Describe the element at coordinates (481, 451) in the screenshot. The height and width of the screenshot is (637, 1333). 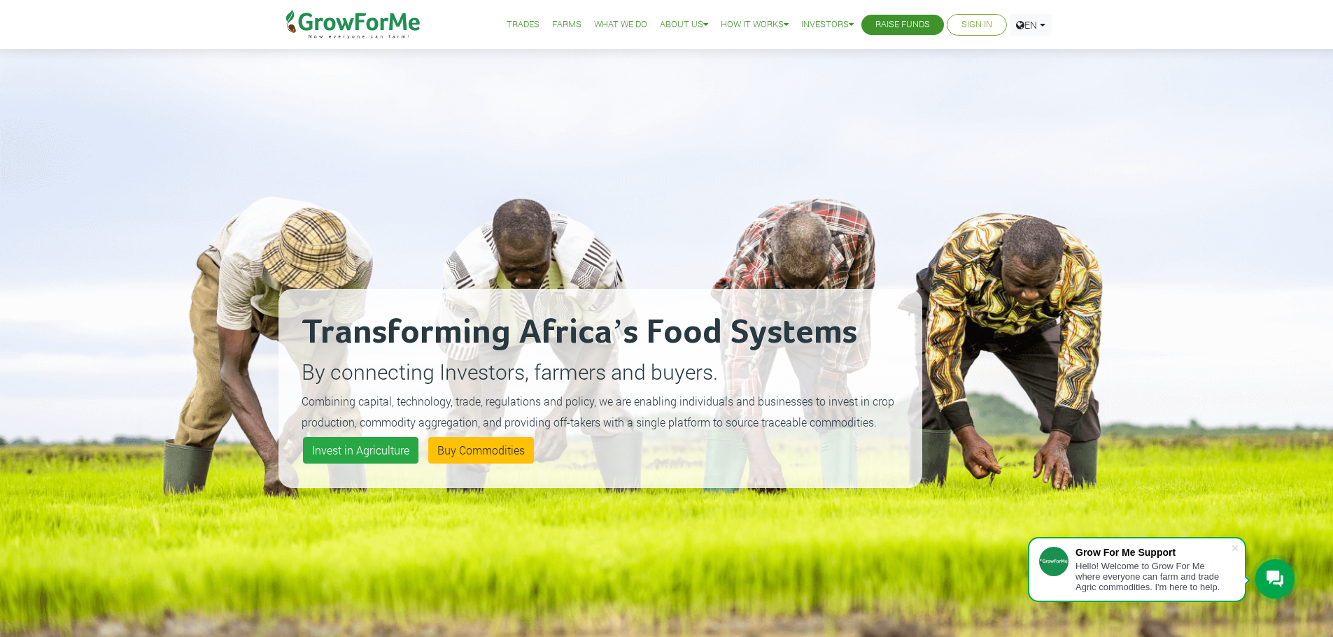
I see `a: Buy Commodities` at that location.